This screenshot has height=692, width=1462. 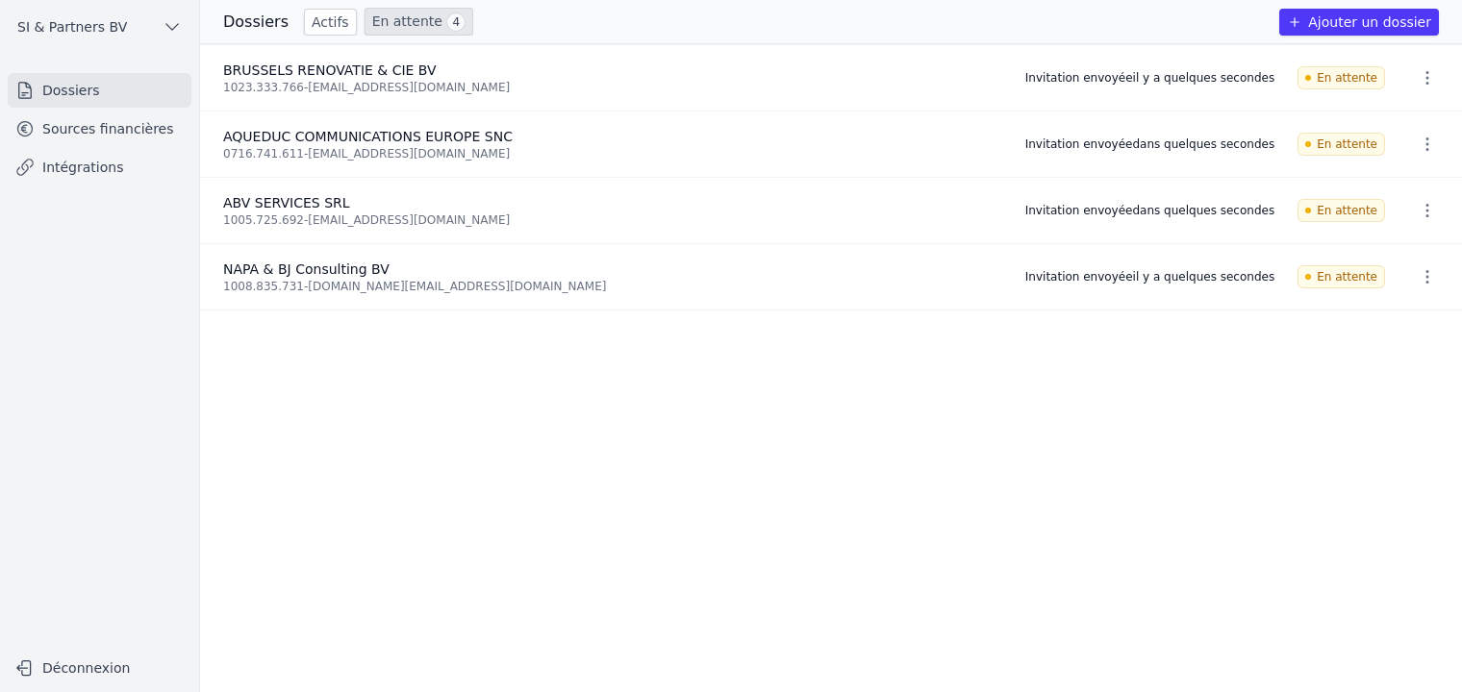 I want to click on button: Ajouter un dossier, so click(x=1359, y=22).